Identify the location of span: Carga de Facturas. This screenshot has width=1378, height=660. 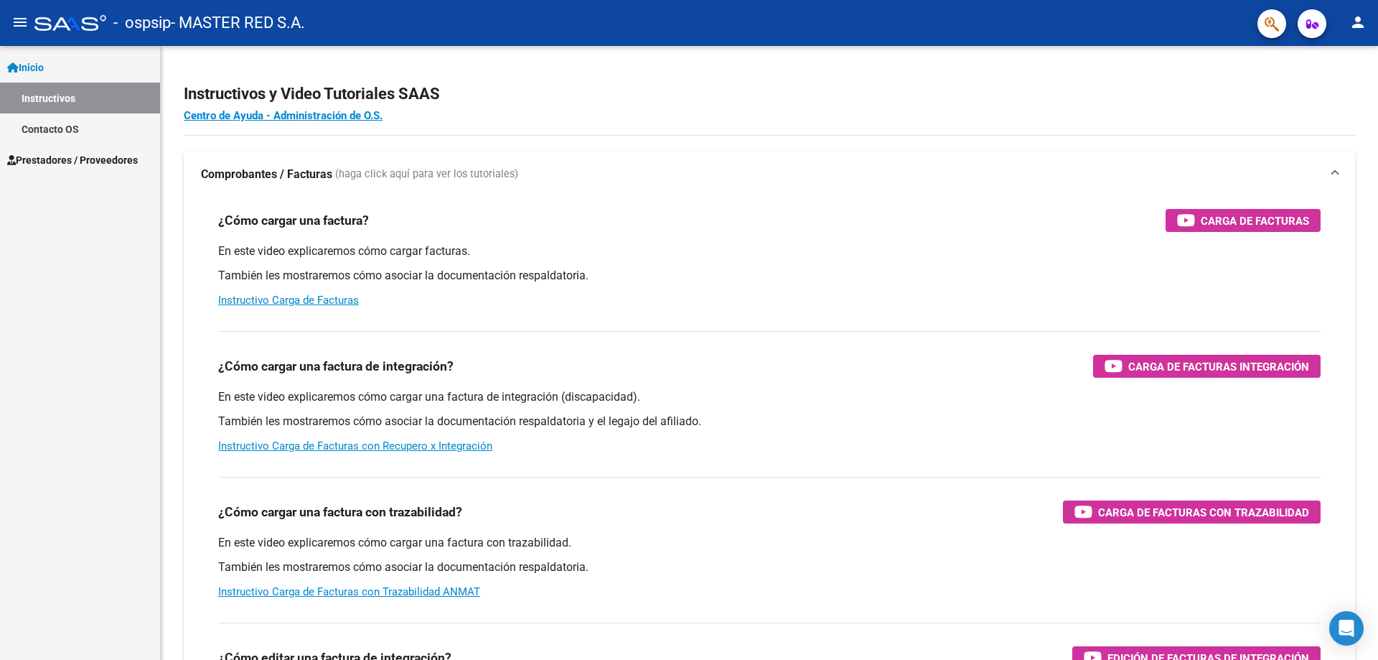
(1255, 220).